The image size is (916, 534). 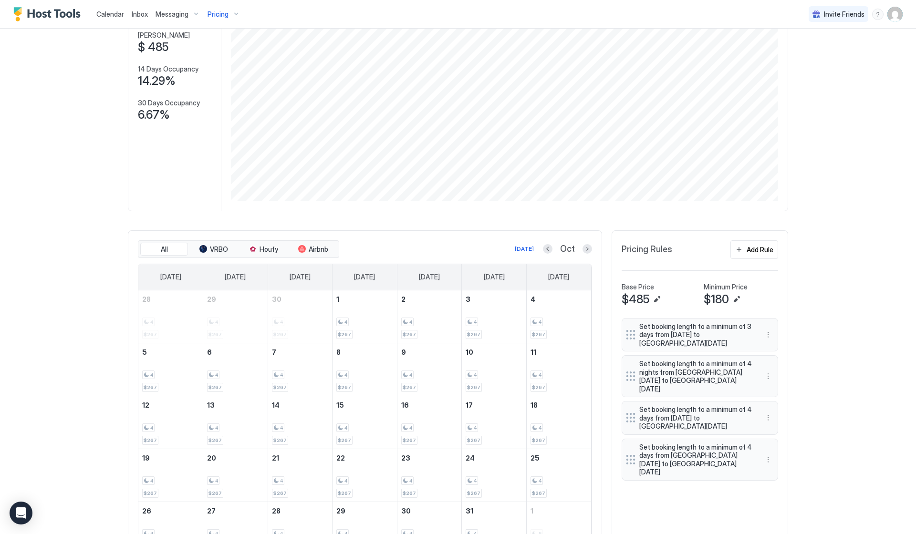 I want to click on td: October 3, 2025, so click(x=494, y=317).